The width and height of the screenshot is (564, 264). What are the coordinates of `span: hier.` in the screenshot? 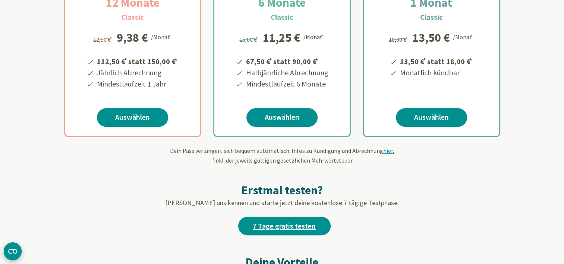 It's located at (388, 151).